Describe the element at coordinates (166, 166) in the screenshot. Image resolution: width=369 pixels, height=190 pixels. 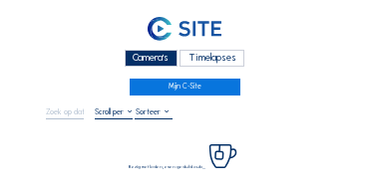
I see `span: Bezig met laden, even geduld aub...` at that location.